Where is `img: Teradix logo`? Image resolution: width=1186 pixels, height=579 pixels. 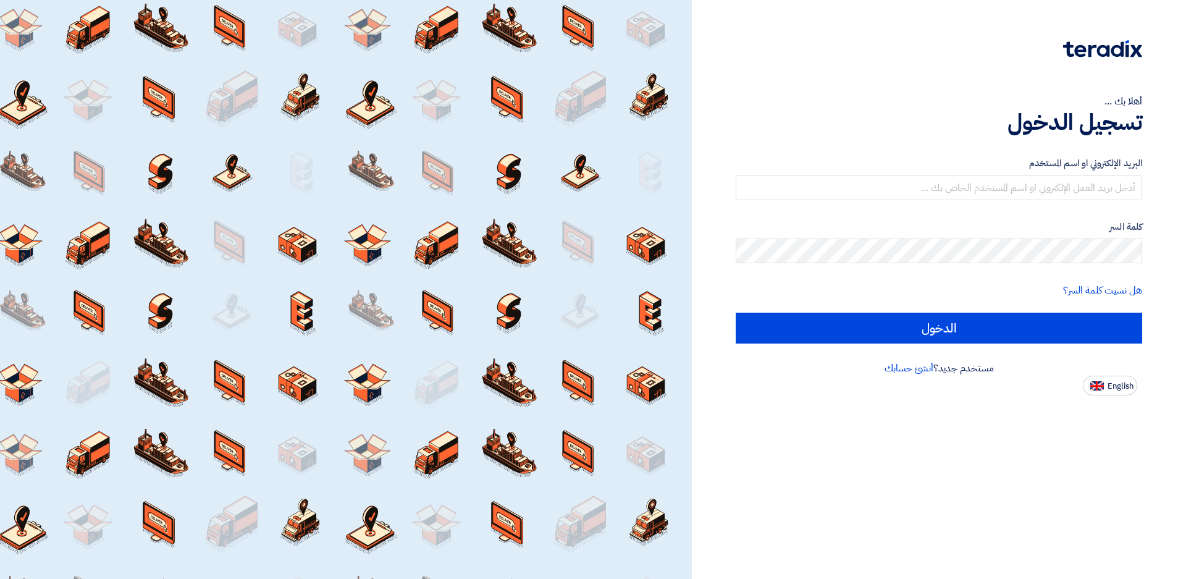
img: Teradix logo is located at coordinates (1103, 49).